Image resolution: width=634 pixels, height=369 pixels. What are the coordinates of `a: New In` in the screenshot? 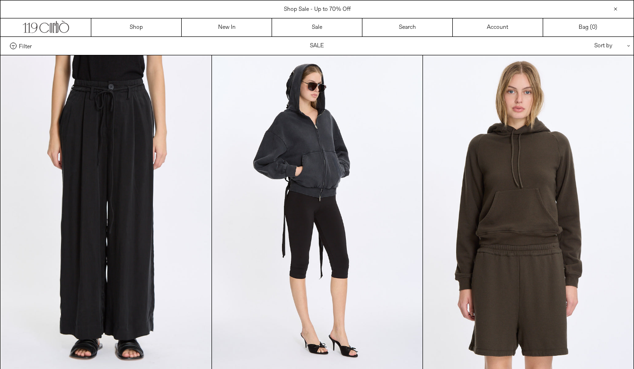 It's located at (227, 27).